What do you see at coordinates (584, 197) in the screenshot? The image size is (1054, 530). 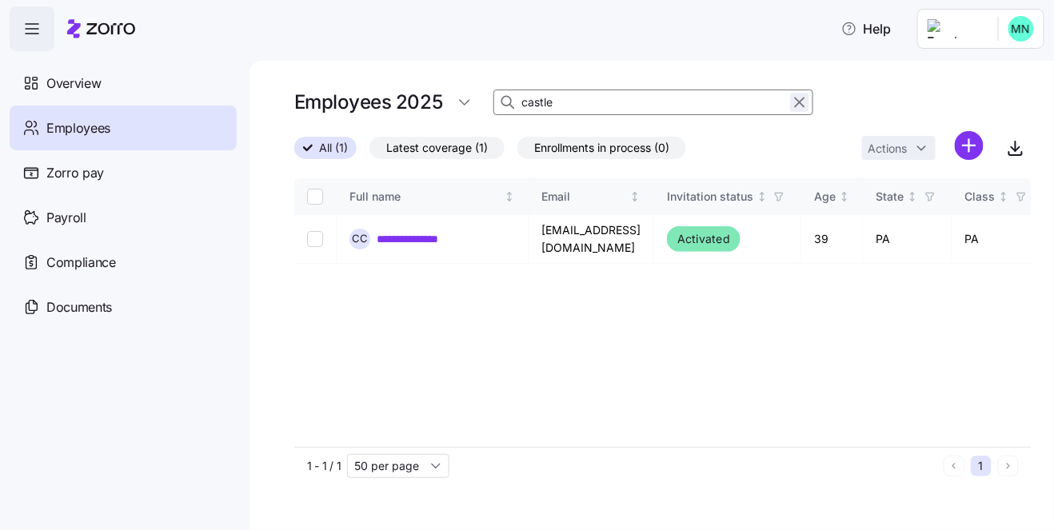 I see `div: Email` at bounding box center [584, 197].